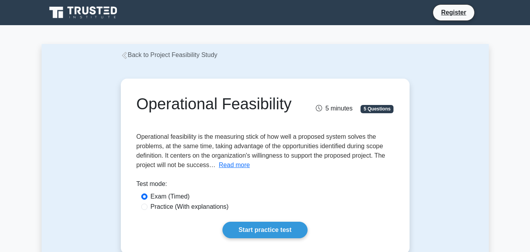  I want to click on span: 5 Questions, so click(377, 109).